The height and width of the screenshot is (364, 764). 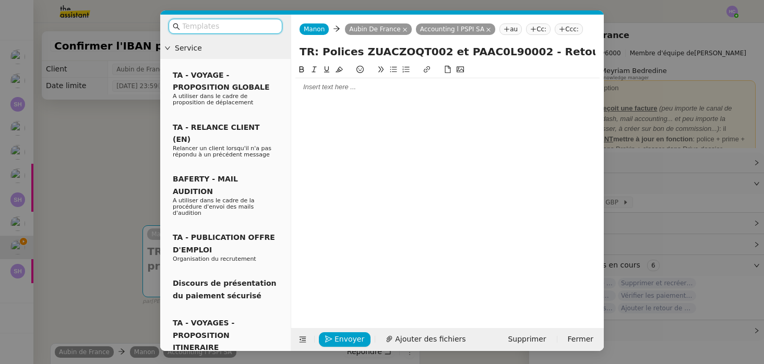 What do you see at coordinates (569, 29) in the screenshot?
I see `nz-tag: Ccc:` at bounding box center [569, 29].